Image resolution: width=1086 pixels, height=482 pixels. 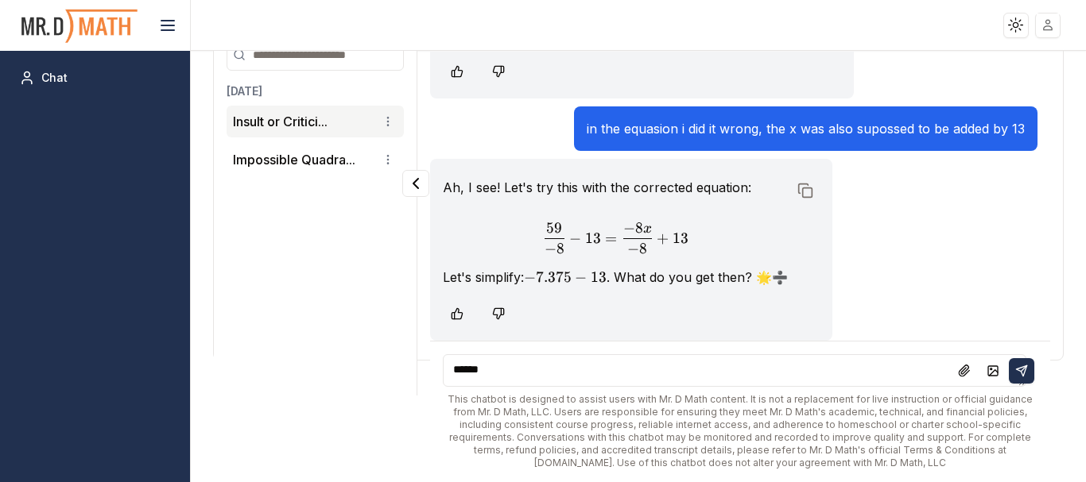 I want to click on p: Let's simplify: . What do you get then? 🌟➗, so click(x=615, y=277).